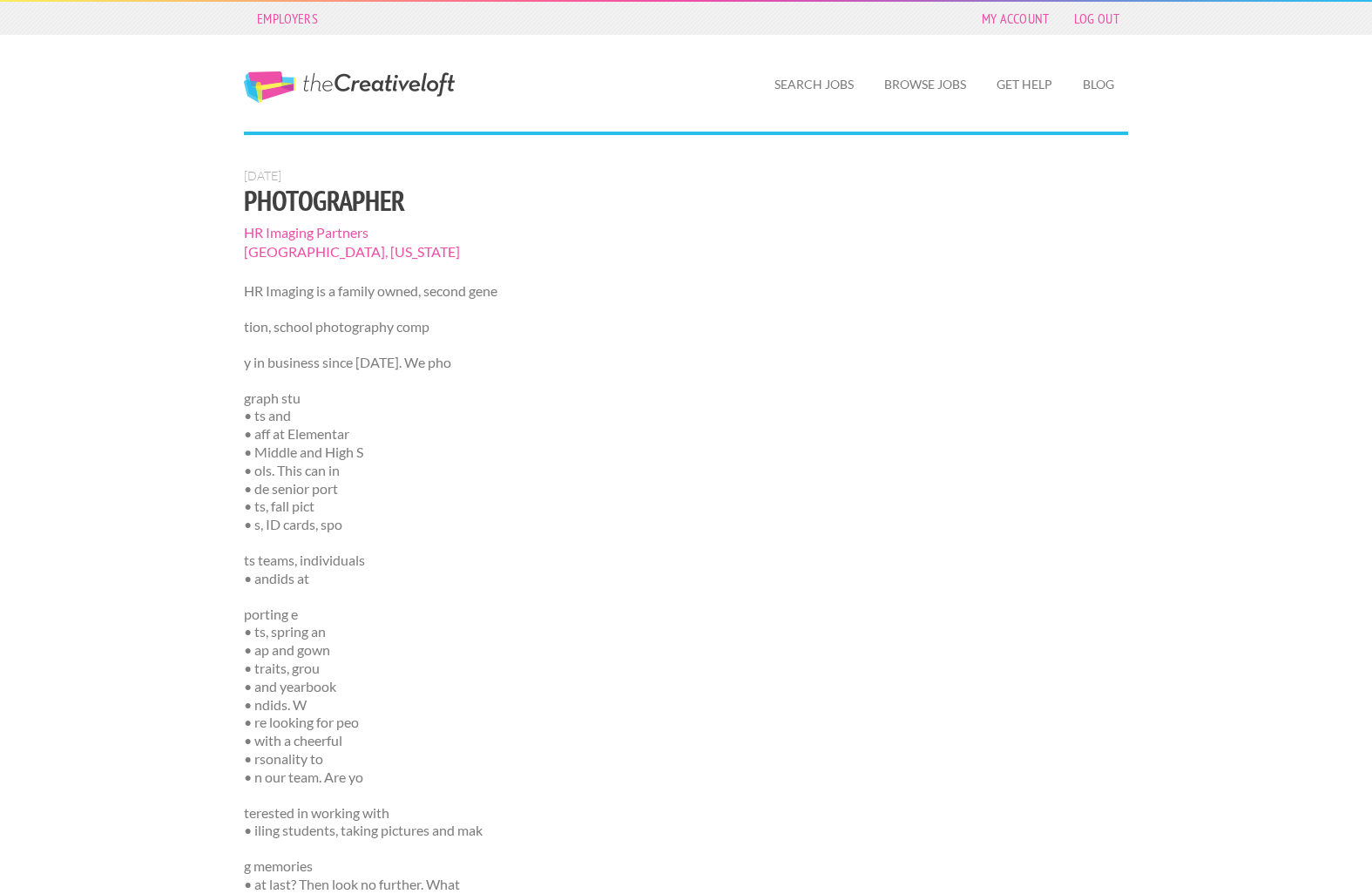 Image resolution: width=1372 pixels, height=894 pixels. I want to click on a: Employers, so click(287, 18).